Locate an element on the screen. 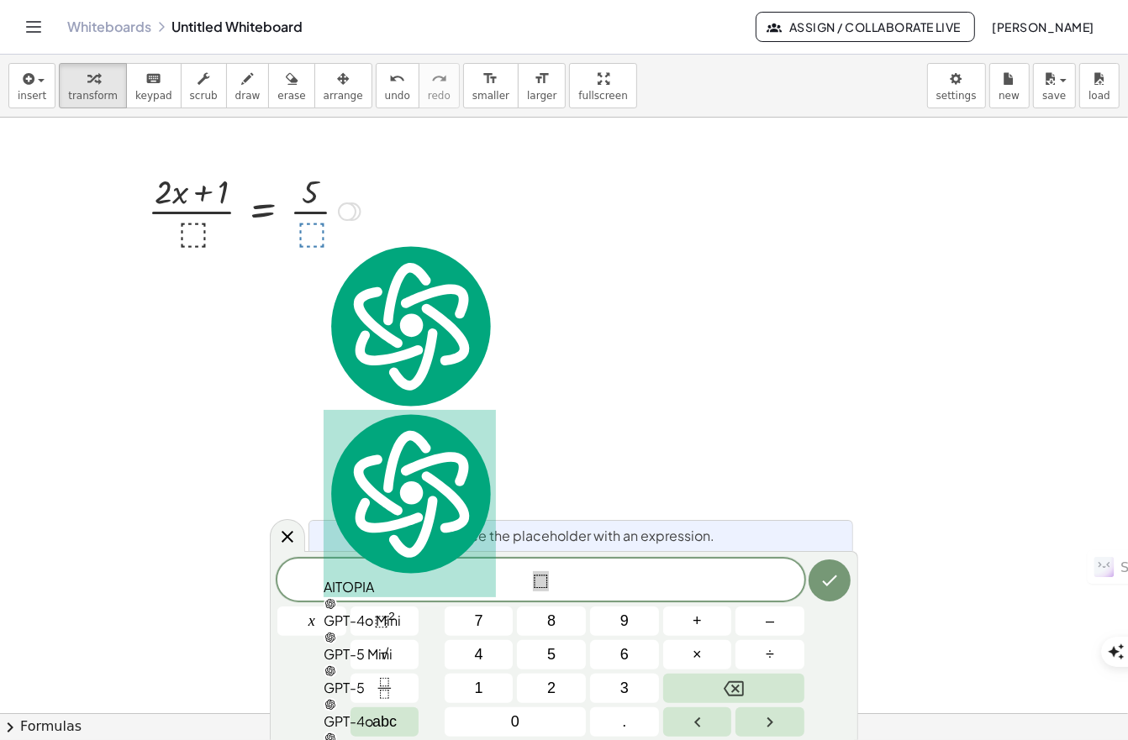 The width and height of the screenshot is (1128, 740). button: 8 is located at coordinates (551, 621).